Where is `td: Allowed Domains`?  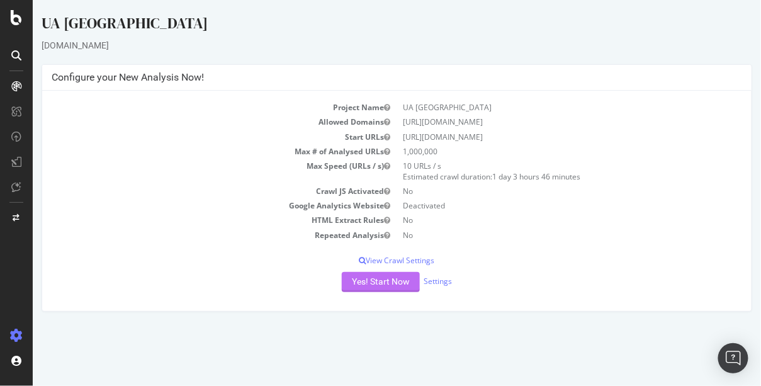
td: Allowed Domains is located at coordinates (191, 122).